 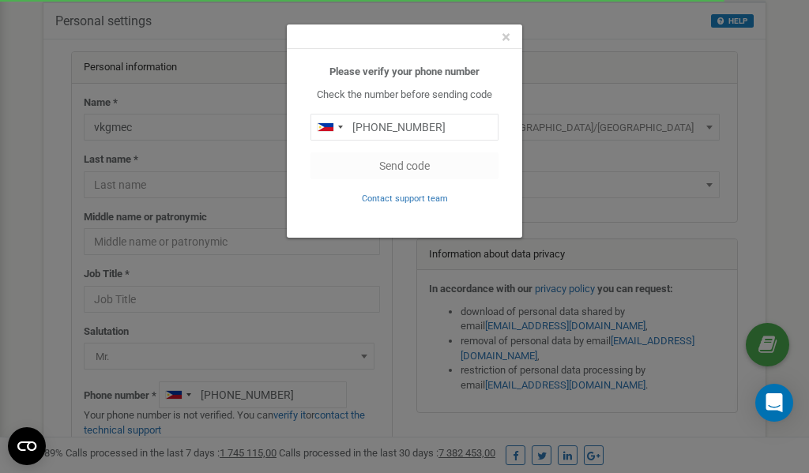 I want to click on b: Please verify your phone number, so click(x=404, y=71).